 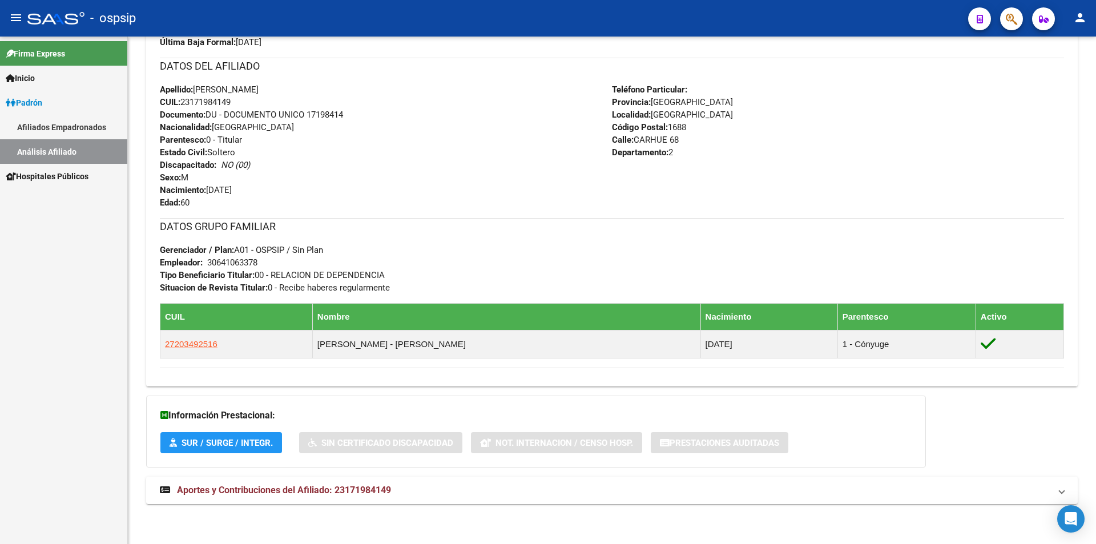 I want to click on span: 0 - Recibe haberes regularmente, so click(x=274, y=288).